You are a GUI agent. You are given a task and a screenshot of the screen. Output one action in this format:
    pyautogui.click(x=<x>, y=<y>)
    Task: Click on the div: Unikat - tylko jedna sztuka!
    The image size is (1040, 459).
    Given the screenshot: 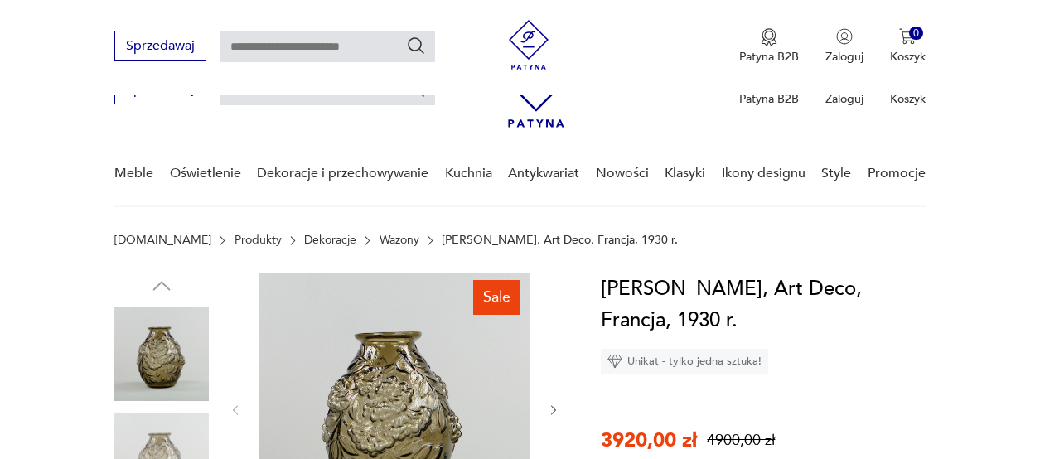 What is the action you would take?
    pyautogui.click(x=684, y=361)
    